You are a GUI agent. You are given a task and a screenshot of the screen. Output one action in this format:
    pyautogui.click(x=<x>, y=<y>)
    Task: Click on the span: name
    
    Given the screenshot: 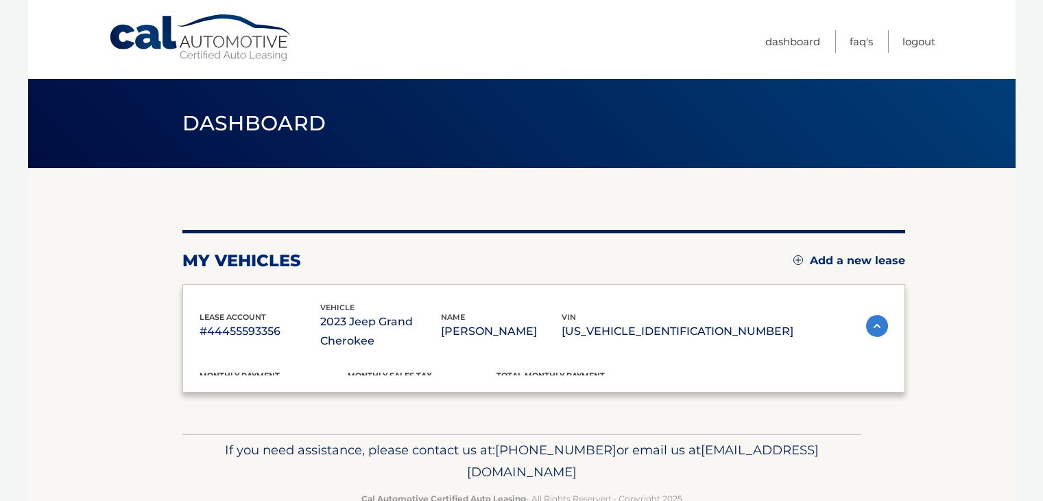 What is the action you would take?
    pyautogui.click(x=453, y=317)
    